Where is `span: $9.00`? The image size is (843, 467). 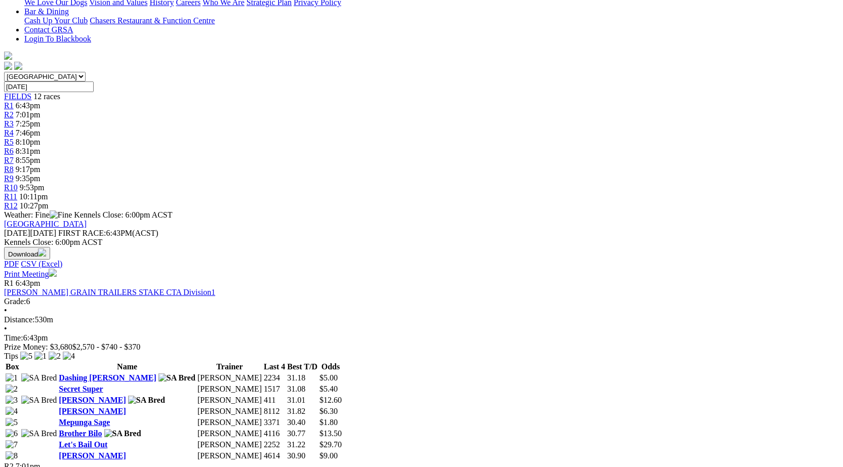 span: $9.00 is located at coordinates (329, 456).